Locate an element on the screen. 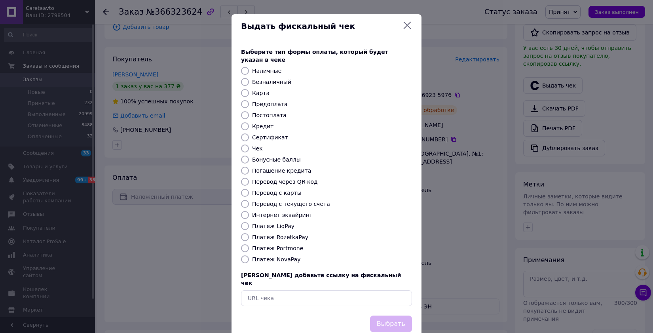 This screenshot has width=653, height=333. label: Кредит is located at coordinates (263, 126).